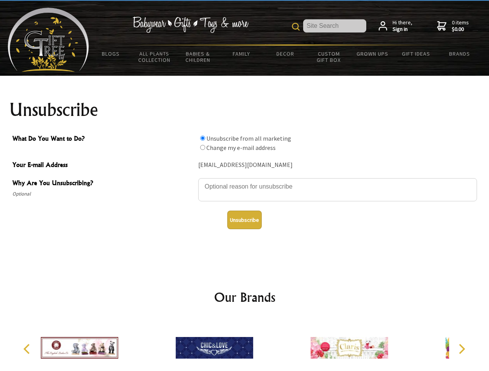 Image resolution: width=489 pixels, height=371 pixels. Describe the element at coordinates (245, 110) in the screenshot. I see `h1: Unsubscribe` at that location.